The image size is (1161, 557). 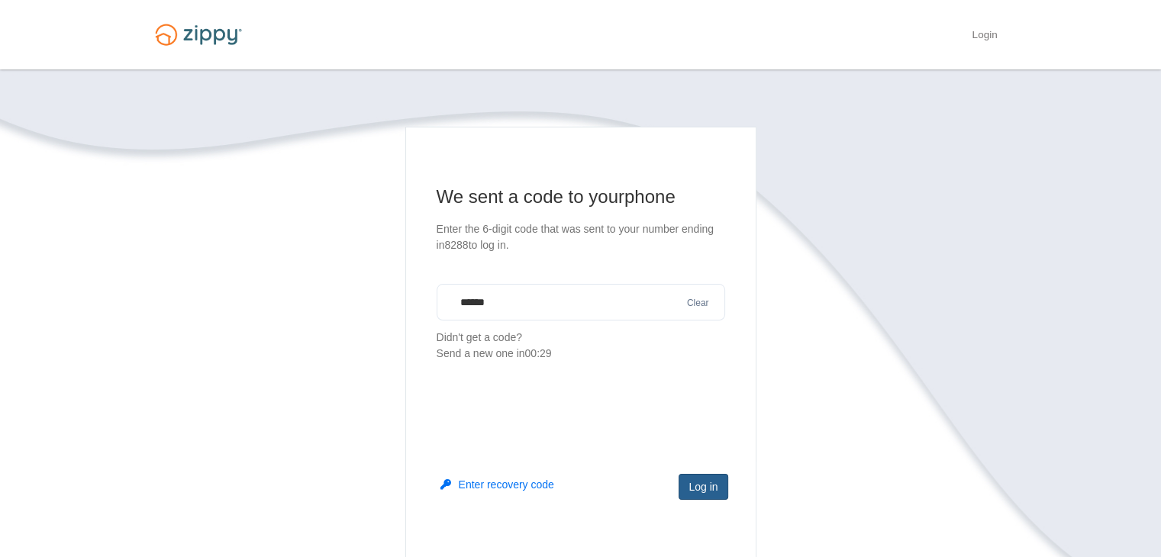 I want to click on p: Didn't get a code?, so click(x=581, y=346).